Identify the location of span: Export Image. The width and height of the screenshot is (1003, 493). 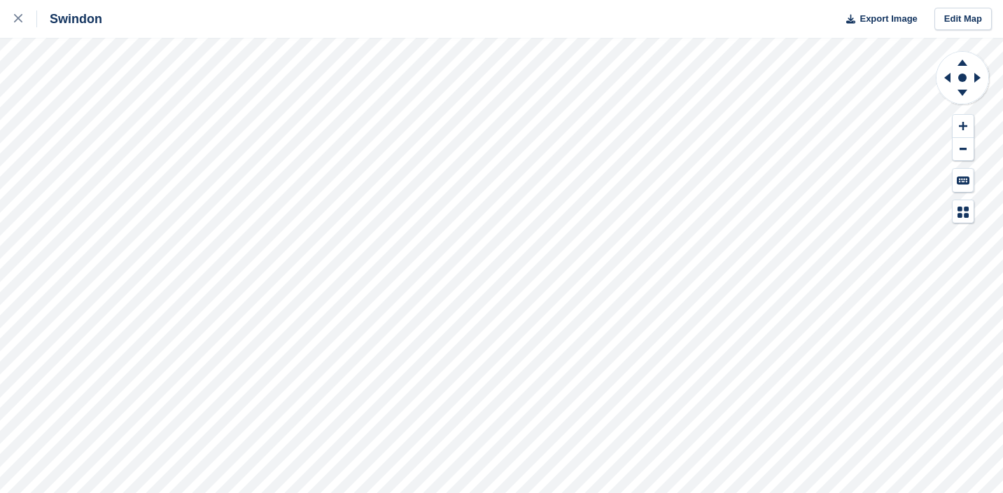
(888, 19).